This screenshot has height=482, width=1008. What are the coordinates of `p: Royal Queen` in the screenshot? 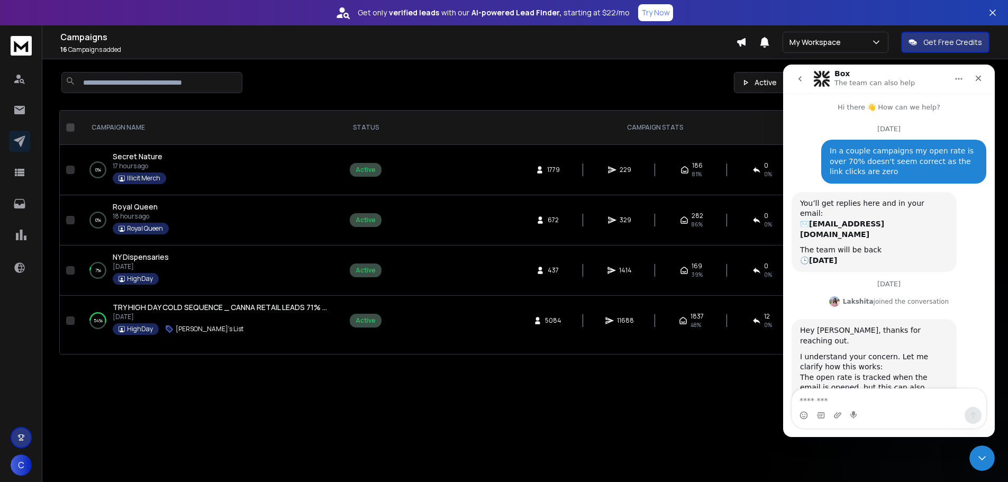 It's located at (145, 229).